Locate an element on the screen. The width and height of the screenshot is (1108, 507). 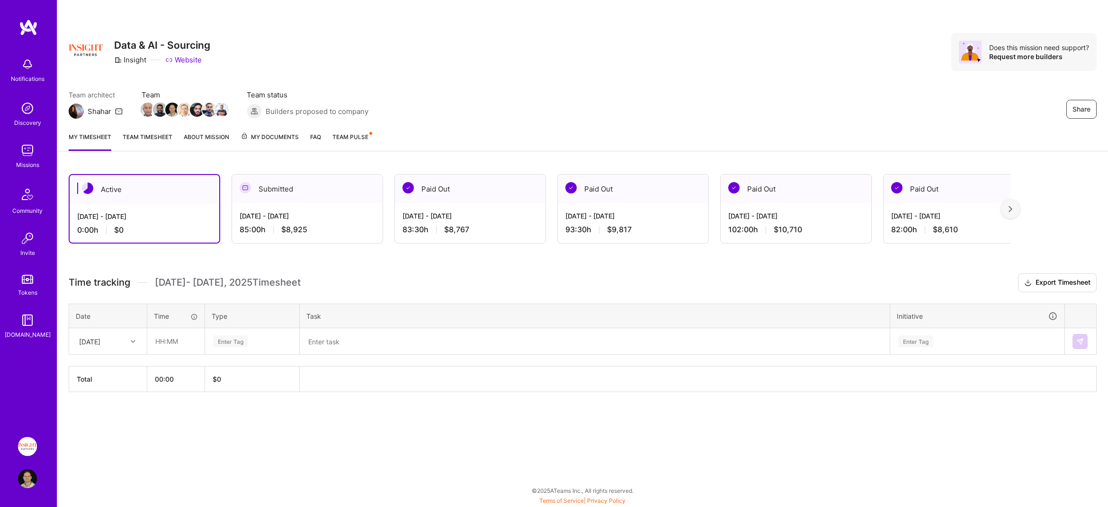
img: teamwork is located at coordinates (27, 151).